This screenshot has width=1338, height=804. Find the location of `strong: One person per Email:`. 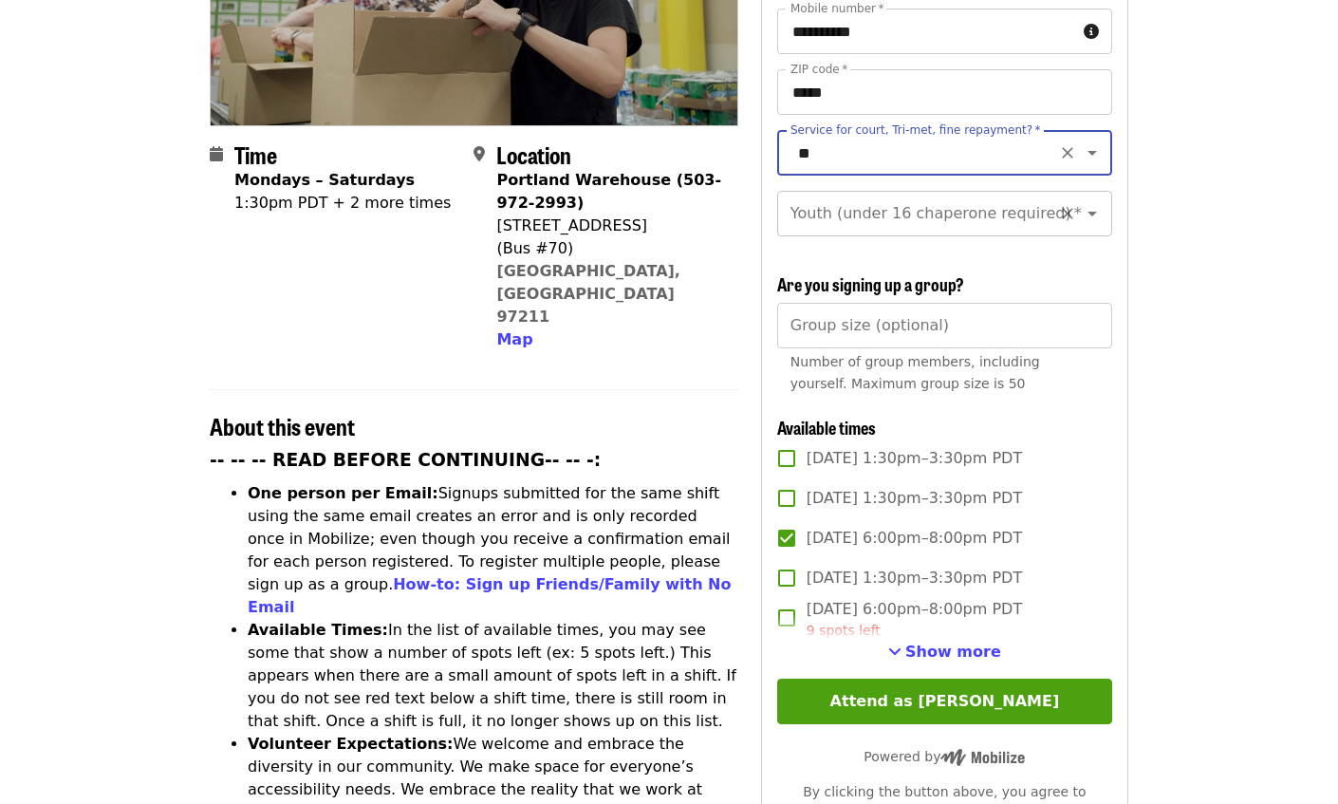

strong: One person per Email: is located at coordinates (343, 492).